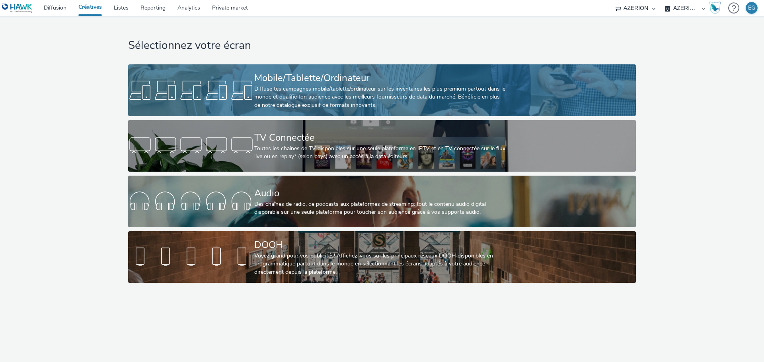  I want to click on div: Voyez grand pour vos publicités! Affichez-vous sur les principaux réseaux DOOH disponibles en pro..., so click(380, 264).